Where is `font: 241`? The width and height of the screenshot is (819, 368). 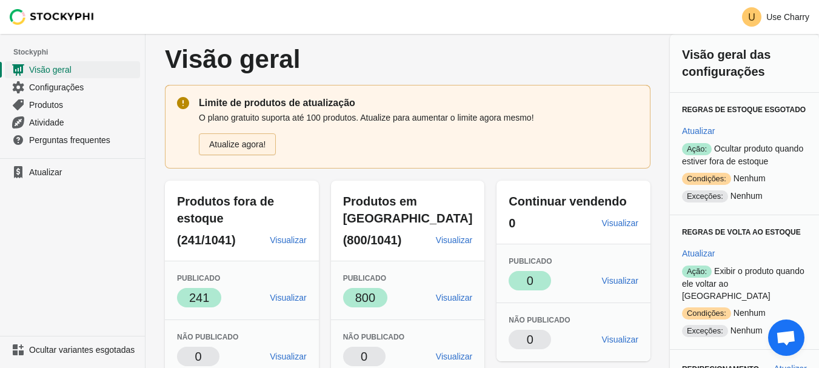
font: 241 is located at coordinates (199, 298).